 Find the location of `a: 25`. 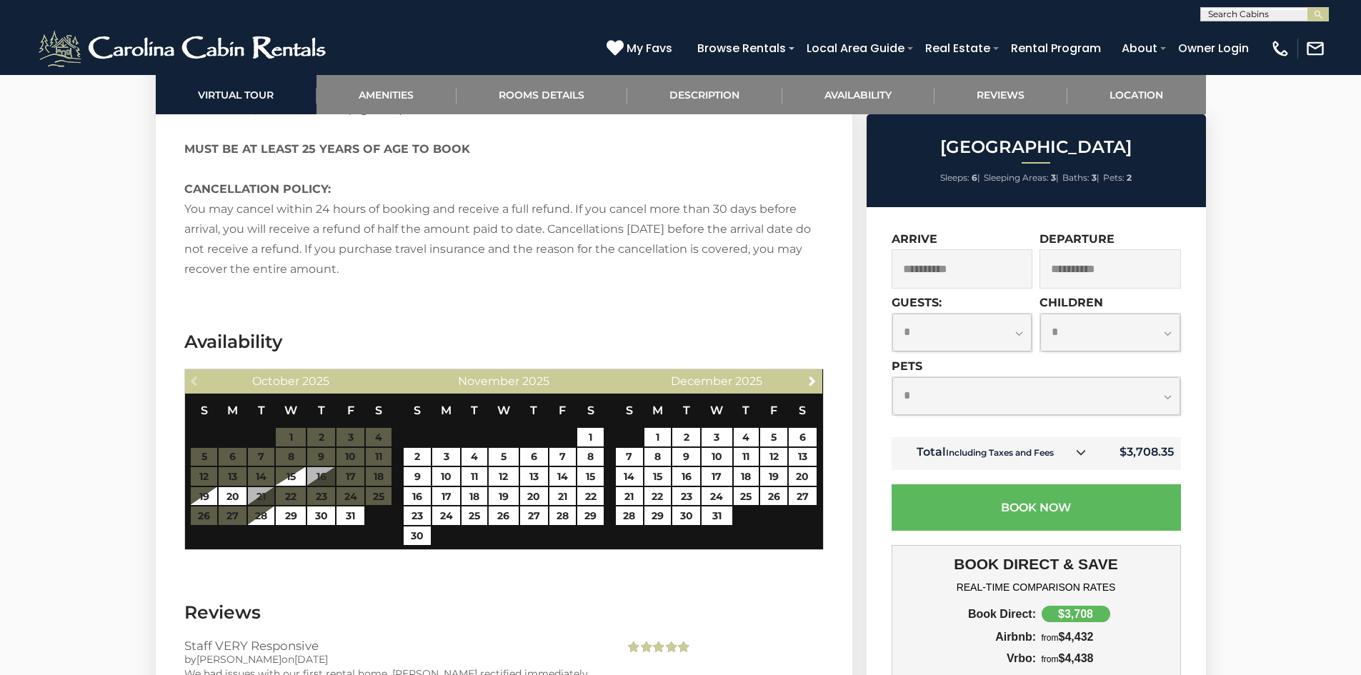

a: 25 is located at coordinates (474, 516).